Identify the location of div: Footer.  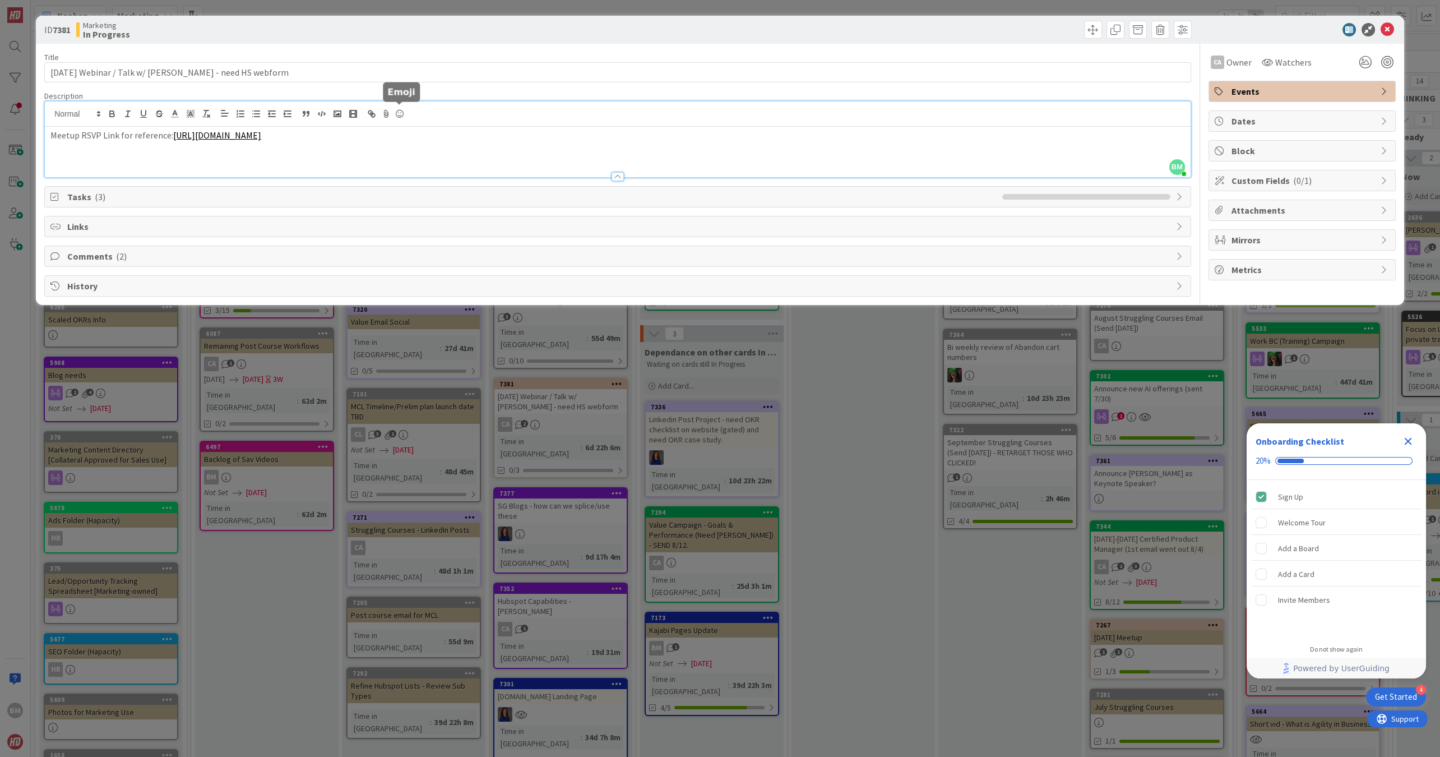
(1336, 668).